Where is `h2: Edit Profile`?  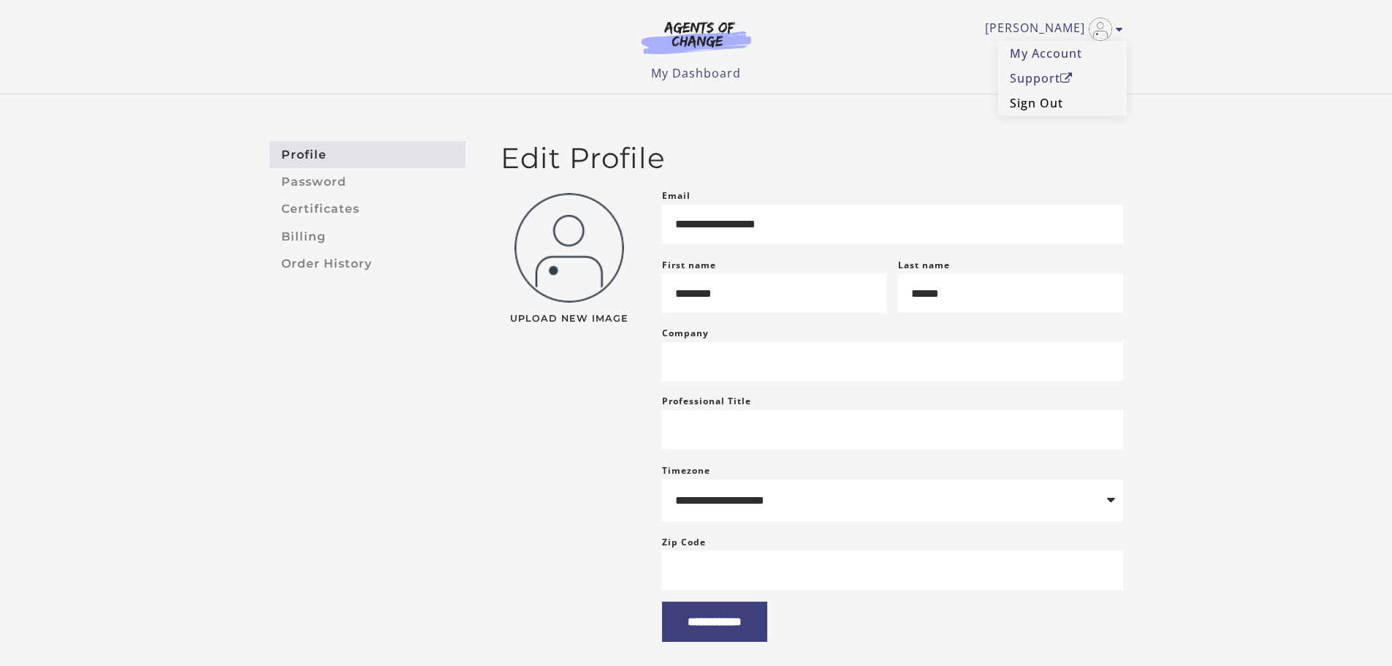 h2: Edit Profile is located at coordinates (812, 158).